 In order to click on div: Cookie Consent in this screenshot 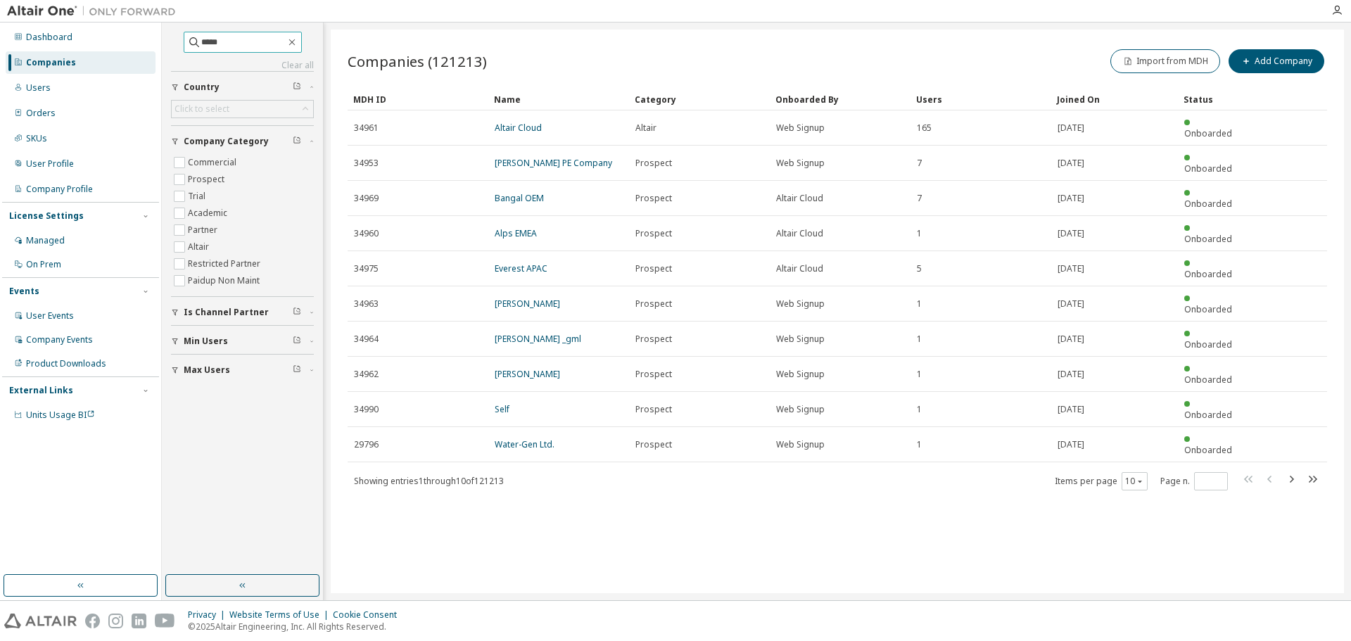, I will do `click(369, 615)`.